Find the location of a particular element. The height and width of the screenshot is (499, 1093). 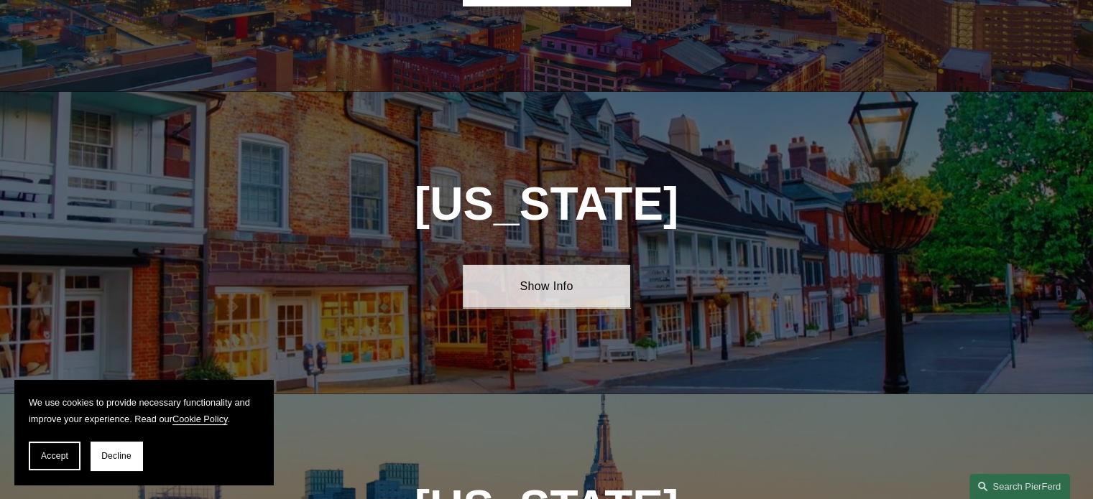

span: Accept is located at coordinates (55, 456).